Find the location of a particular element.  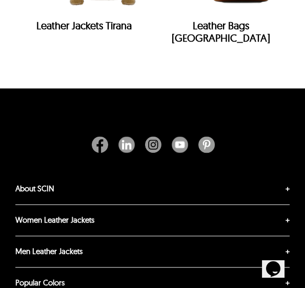

span: 1 is located at coordinates (6, 8).